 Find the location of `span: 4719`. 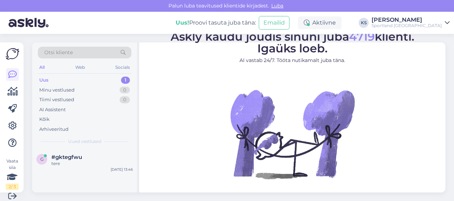

span: 4719 is located at coordinates (362, 36).